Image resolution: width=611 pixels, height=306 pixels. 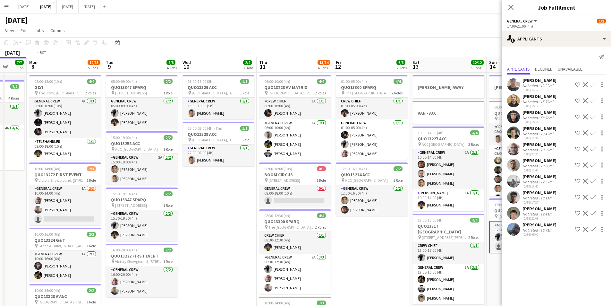 What do you see at coordinates (547, 182) in the screenshot?
I see `div: 12.52mi` at bounding box center [547, 182].